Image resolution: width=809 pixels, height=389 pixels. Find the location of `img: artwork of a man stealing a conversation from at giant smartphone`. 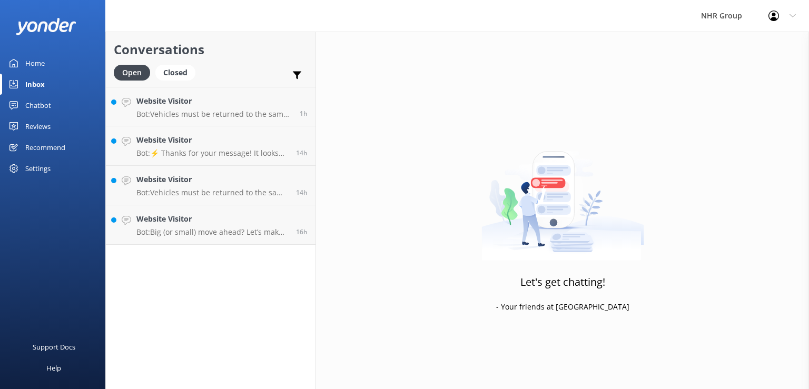

img: artwork of a man stealing a conversation from at giant smartphone is located at coordinates (562, 195).